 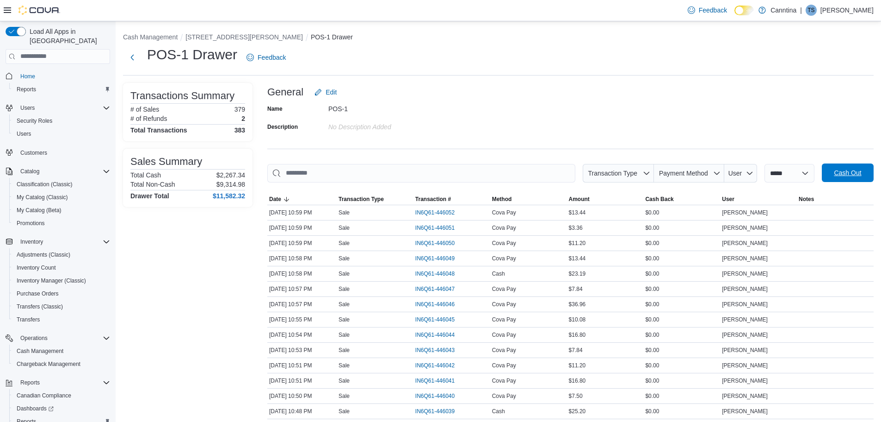 What do you see at coordinates (613, 173) in the screenshot?
I see `span: Transaction Type` at bounding box center [613, 173].